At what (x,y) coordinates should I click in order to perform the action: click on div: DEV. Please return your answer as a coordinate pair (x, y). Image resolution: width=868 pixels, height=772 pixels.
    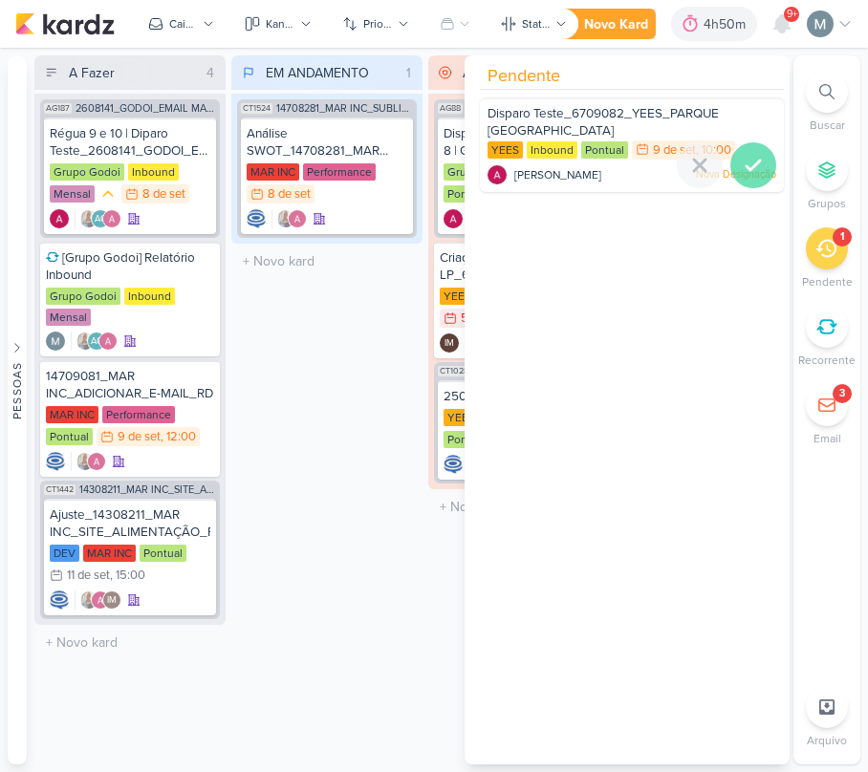
    Looking at the image, I should click on (64, 553).